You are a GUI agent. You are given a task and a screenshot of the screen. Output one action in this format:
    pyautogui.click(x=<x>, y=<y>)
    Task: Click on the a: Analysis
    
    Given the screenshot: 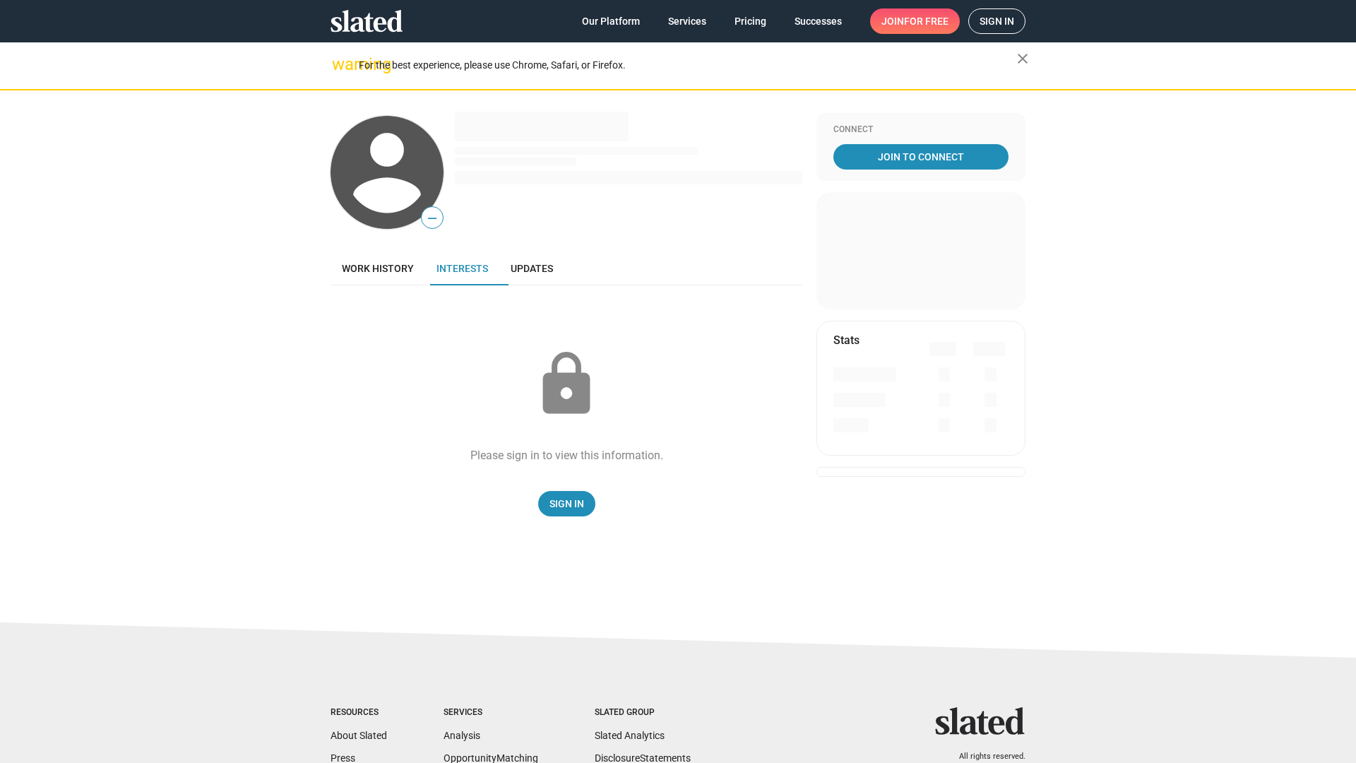 What is the action you would take?
    pyautogui.click(x=462, y=735)
    